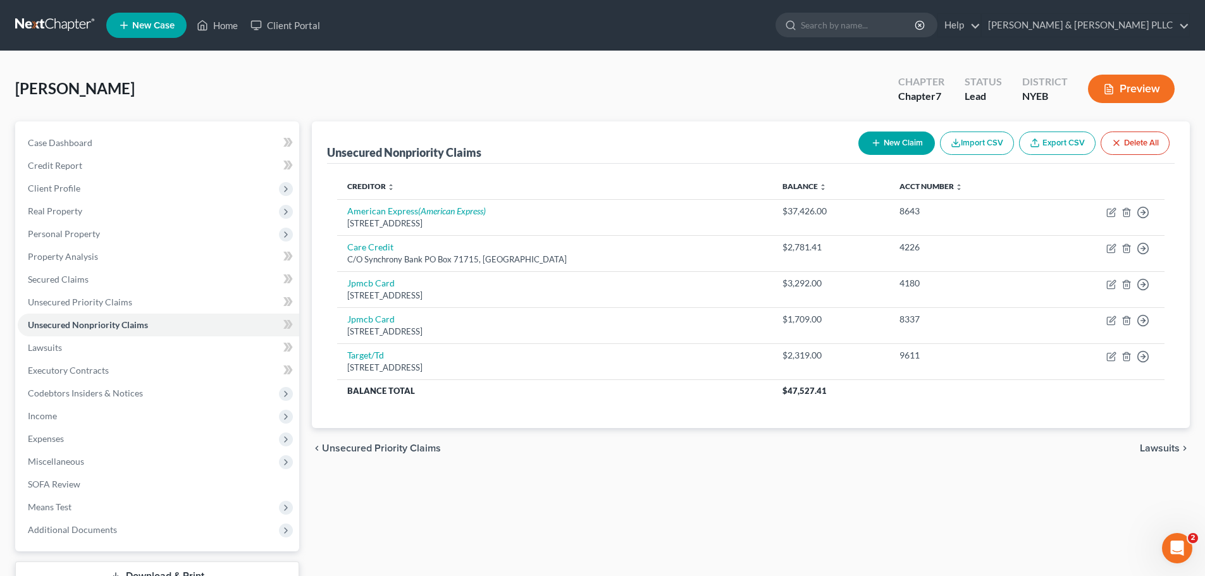 The image size is (1205, 576). Describe the element at coordinates (55, 165) in the screenshot. I see `span: Credit Report` at that location.